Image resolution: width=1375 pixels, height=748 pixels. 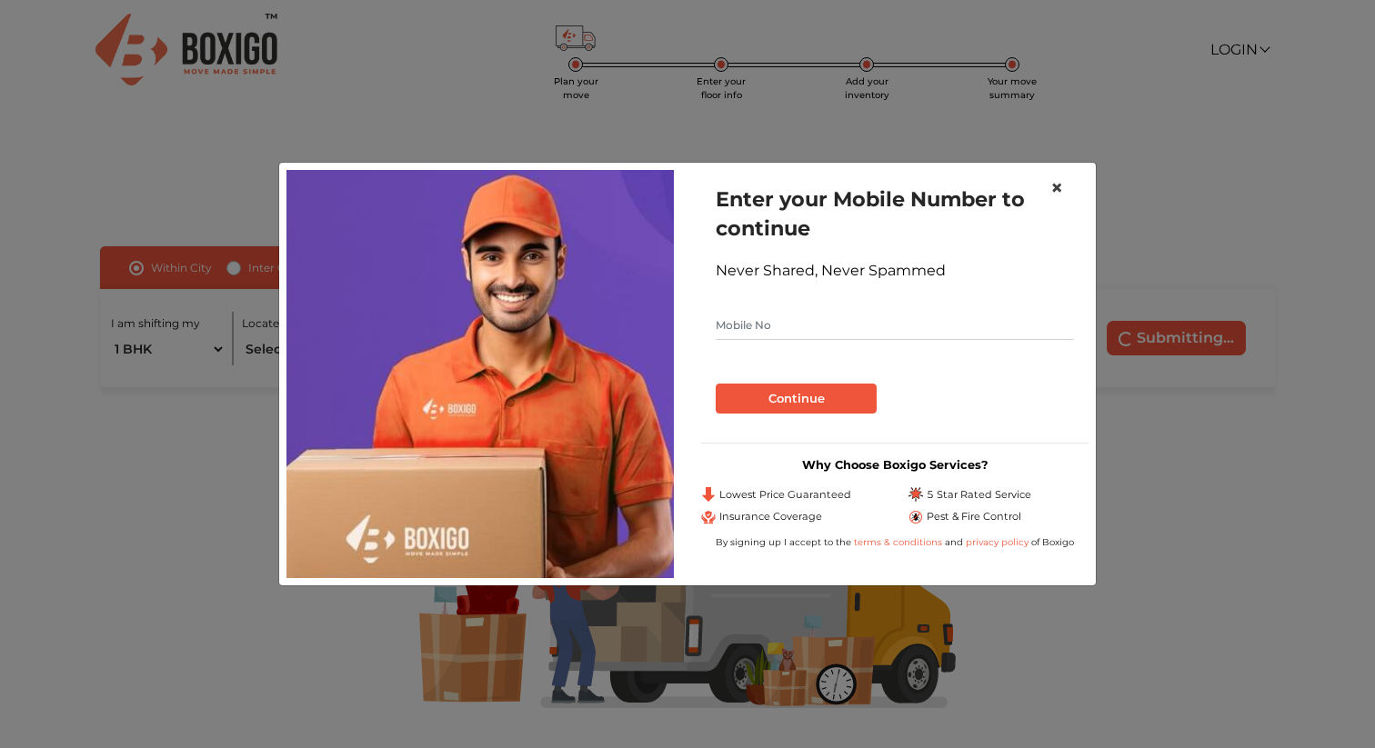 What do you see at coordinates (997, 542) in the screenshot?
I see `a: privacy policy` at bounding box center [997, 542].